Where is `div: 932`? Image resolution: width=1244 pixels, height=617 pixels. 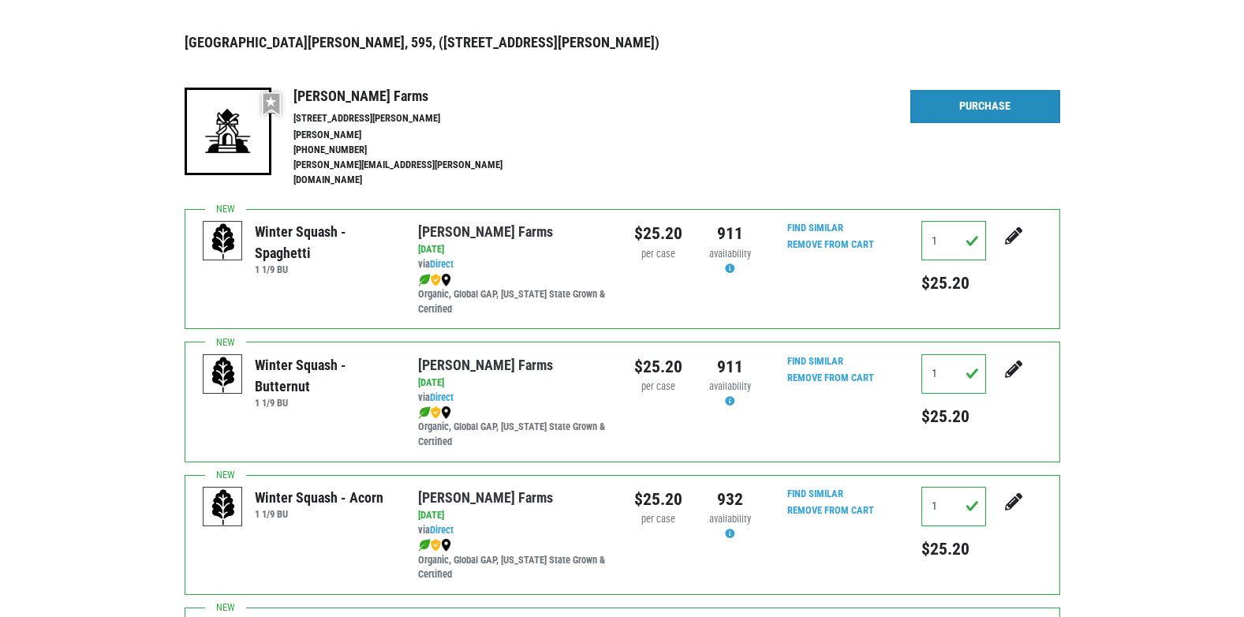
div: 932 is located at coordinates (730, 499).